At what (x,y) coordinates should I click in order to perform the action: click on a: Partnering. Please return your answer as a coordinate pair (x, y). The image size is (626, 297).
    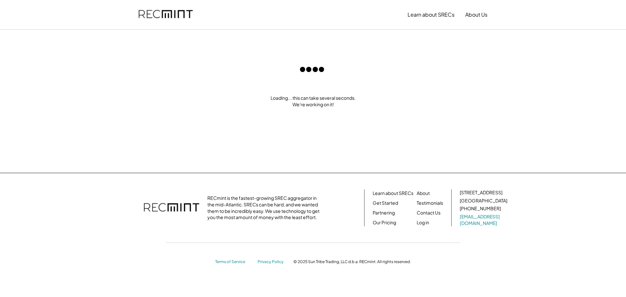
    Looking at the image, I should click on (384, 213).